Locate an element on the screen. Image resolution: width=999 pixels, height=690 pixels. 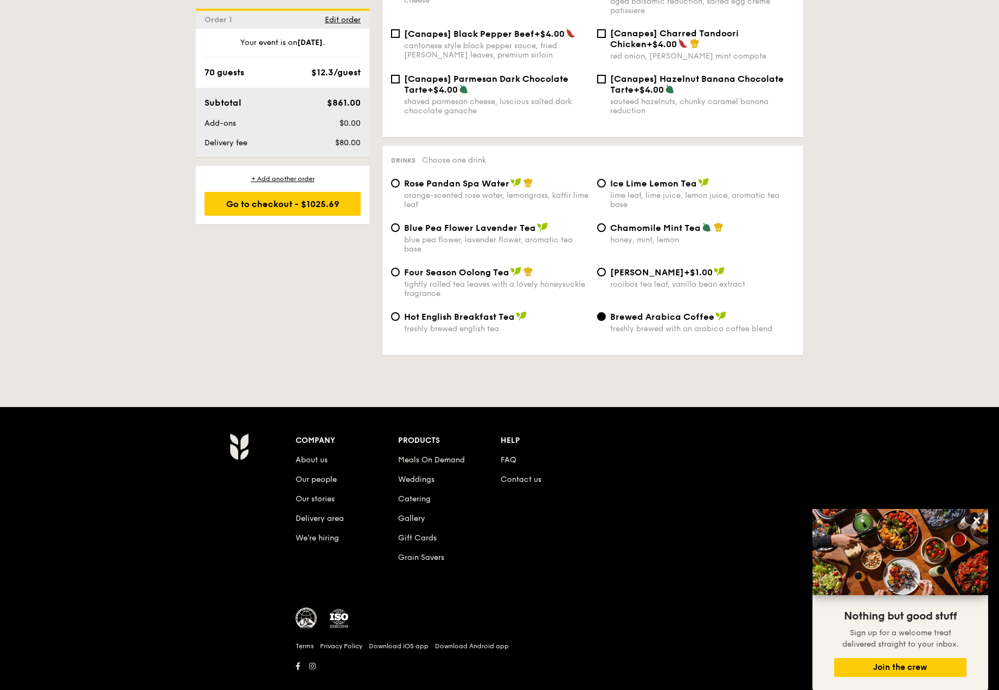
input: Brewed Arabica Coffeefreshly brewed with an arabica coffee blend is located at coordinates (601, 317).